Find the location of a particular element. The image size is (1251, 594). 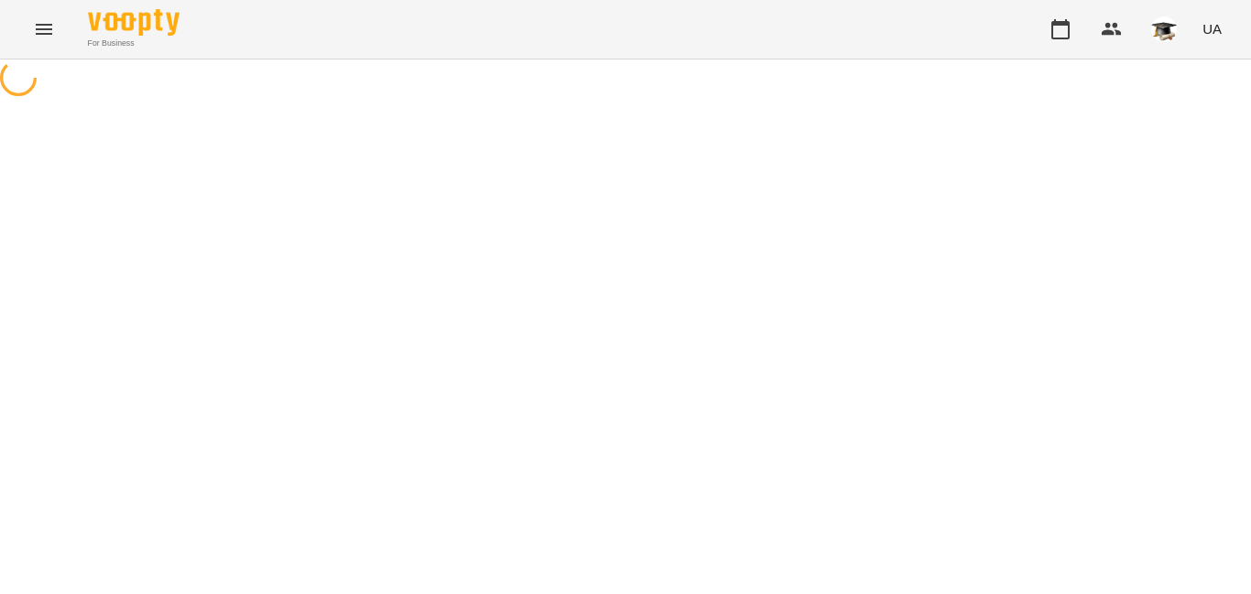

span: For Business is located at coordinates (134, 43).